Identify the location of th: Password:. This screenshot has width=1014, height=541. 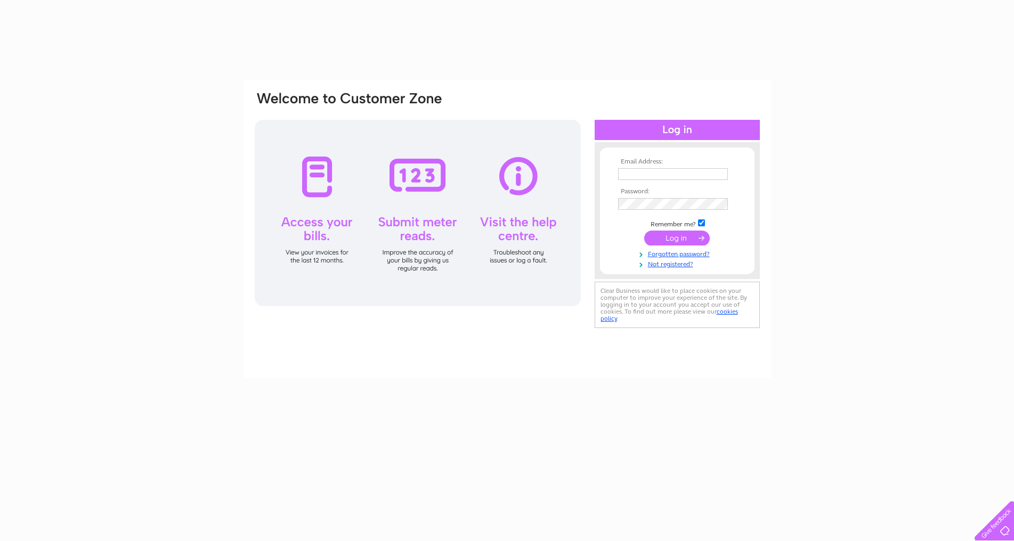
(677, 192).